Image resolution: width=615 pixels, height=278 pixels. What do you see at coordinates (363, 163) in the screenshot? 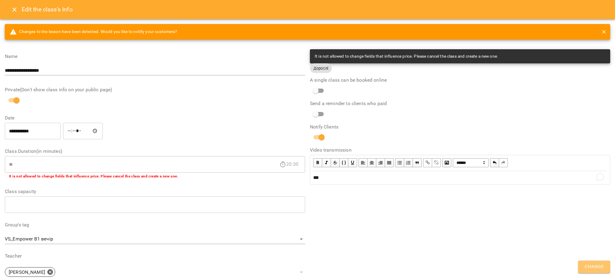
I see `button: Align Left` at bounding box center [363, 163].